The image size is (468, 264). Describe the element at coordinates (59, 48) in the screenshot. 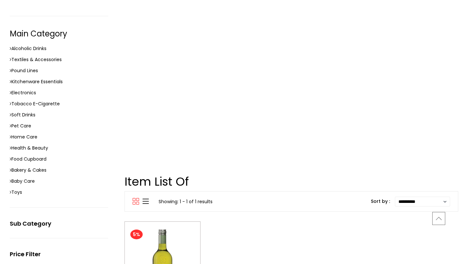

I see `a: Alcoholic Drinks` at that location.